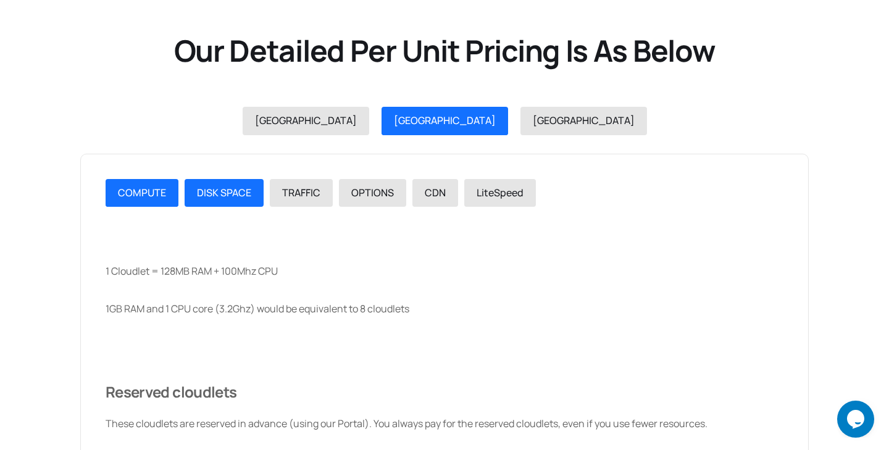 Image resolution: width=889 pixels, height=450 pixels. Describe the element at coordinates (445, 272) in the screenshot. I see `p: 1 Cloudlet = 128MB RAM + 100Mhz CPU` at that location.